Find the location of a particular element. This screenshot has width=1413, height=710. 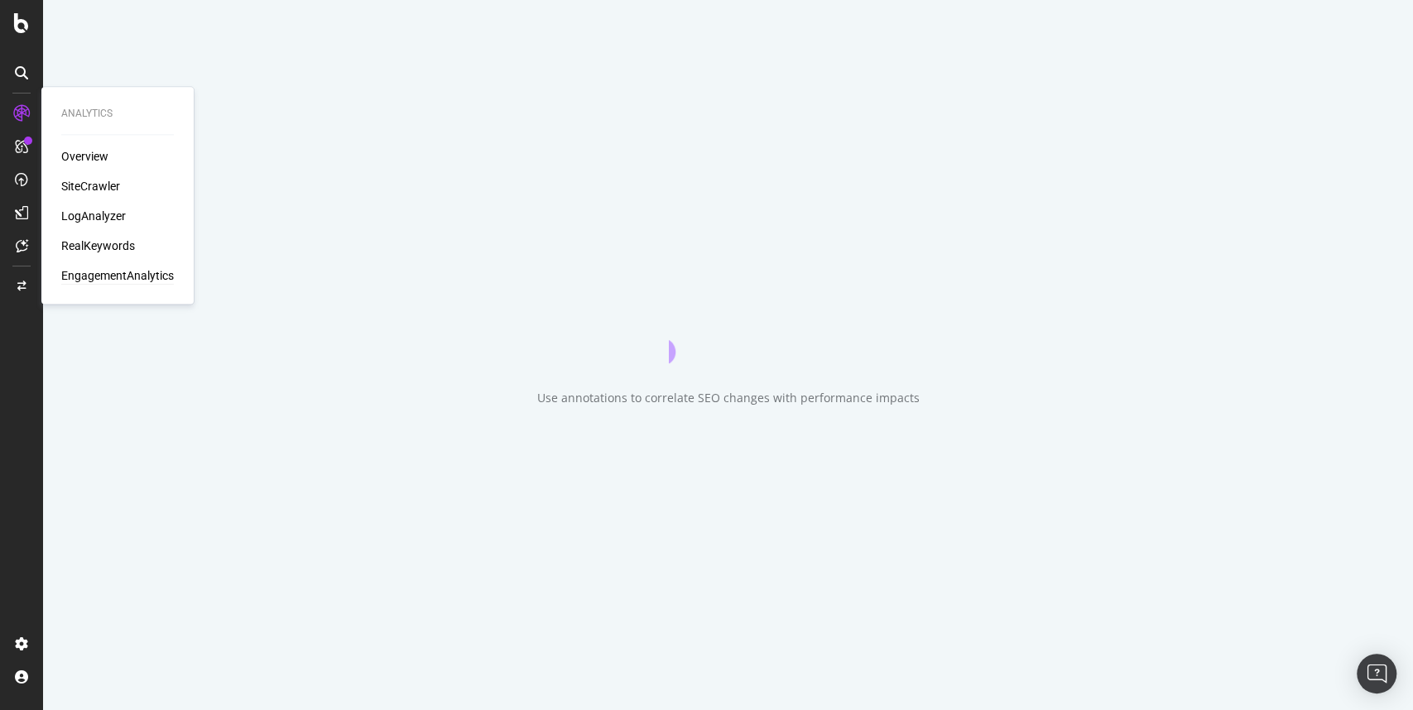

div: LogAnalyzer is located at coordinates (94, 216).